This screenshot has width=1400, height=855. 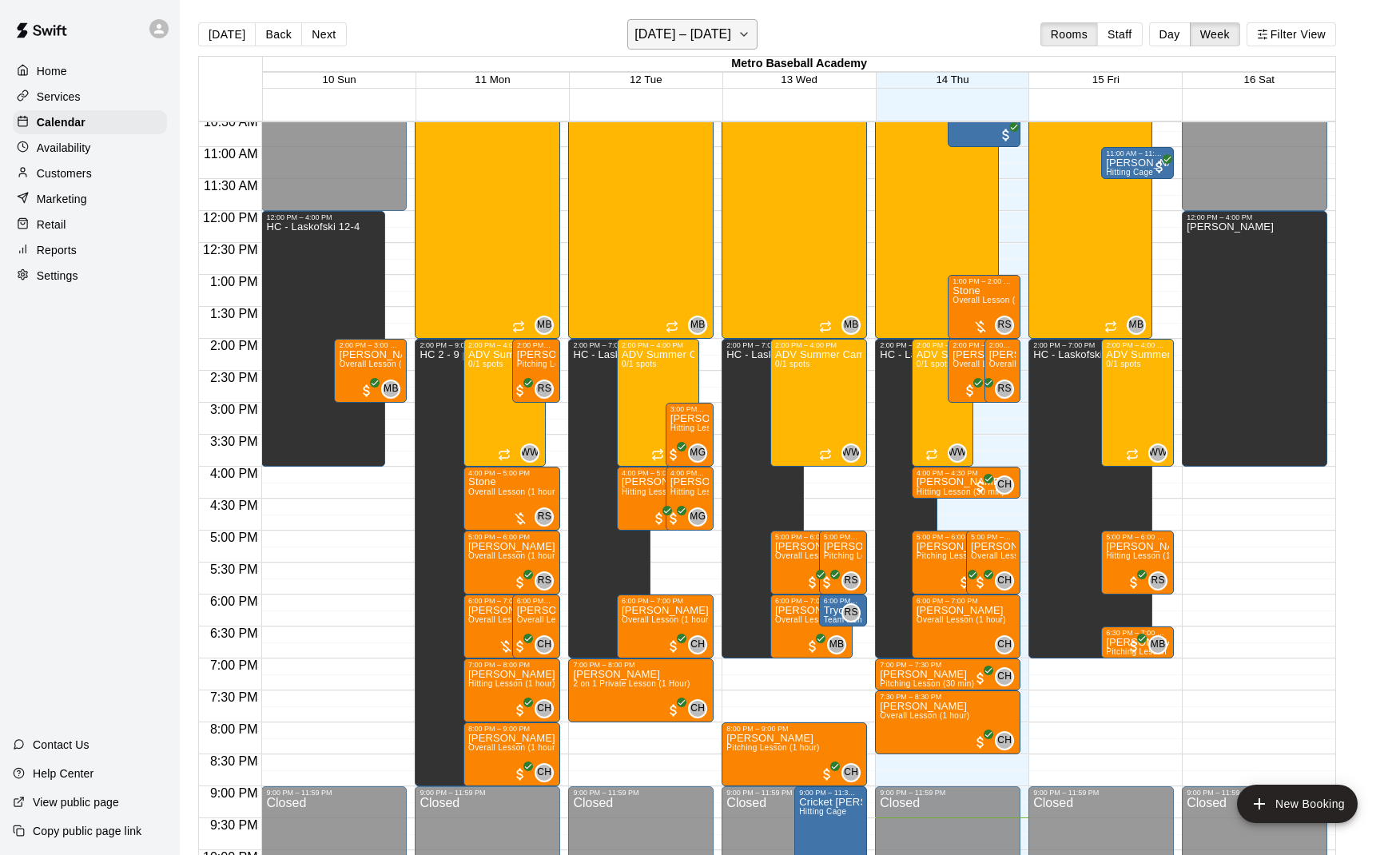 I want to click on span: 5:30 PM, so click(x=234, y=568).